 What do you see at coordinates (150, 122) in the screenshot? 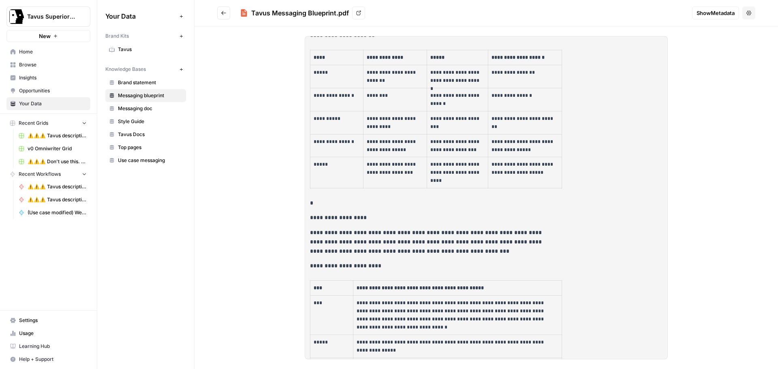
I see `span: Style Guide` at bounding box center [150, 122].